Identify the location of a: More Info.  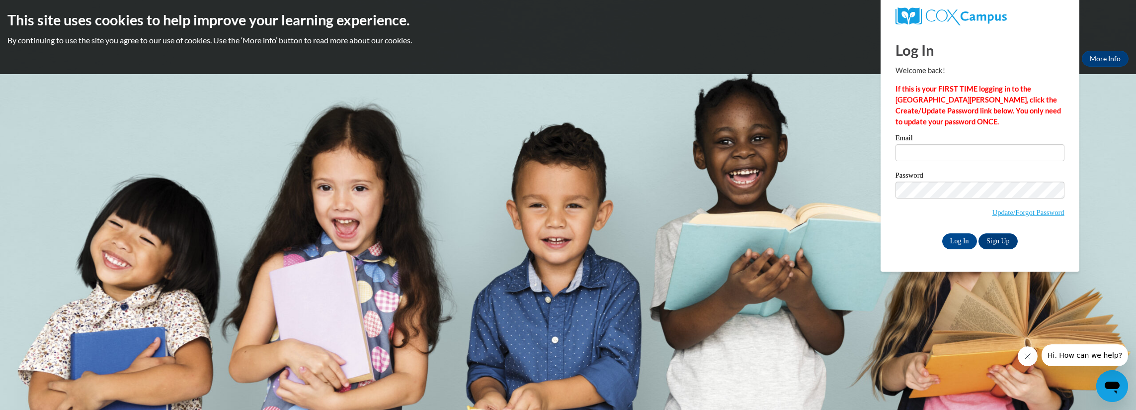
(1105, 59).